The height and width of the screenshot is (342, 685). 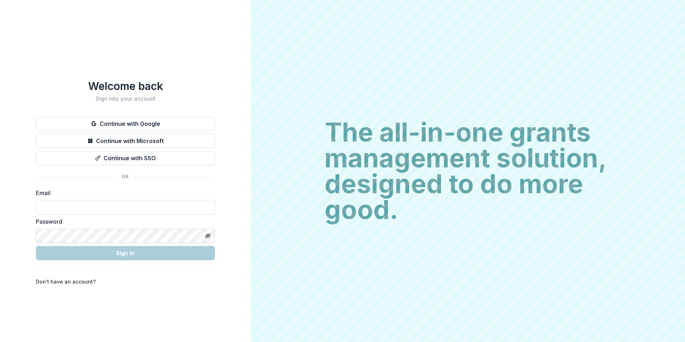 I want to click on p: Don't have an account?, so click(x=66, y=281).